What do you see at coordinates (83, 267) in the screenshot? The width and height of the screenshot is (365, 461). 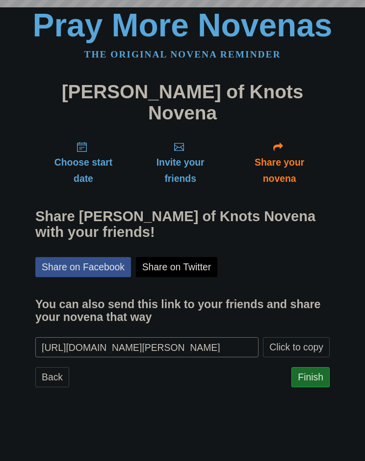 I see `a: Share on Facebook` at bounding box center [83, 267].